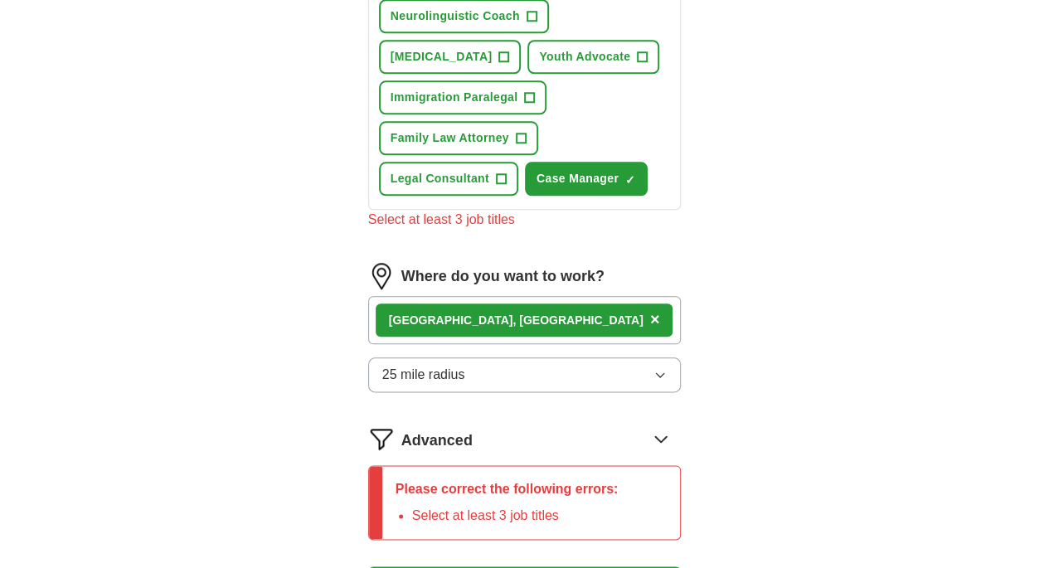 The height and width of the screenshot is (568, 1049). Describe the element at coordinates (593, 56) in the screenshot. I see `button: Youth Advocate` at that location.